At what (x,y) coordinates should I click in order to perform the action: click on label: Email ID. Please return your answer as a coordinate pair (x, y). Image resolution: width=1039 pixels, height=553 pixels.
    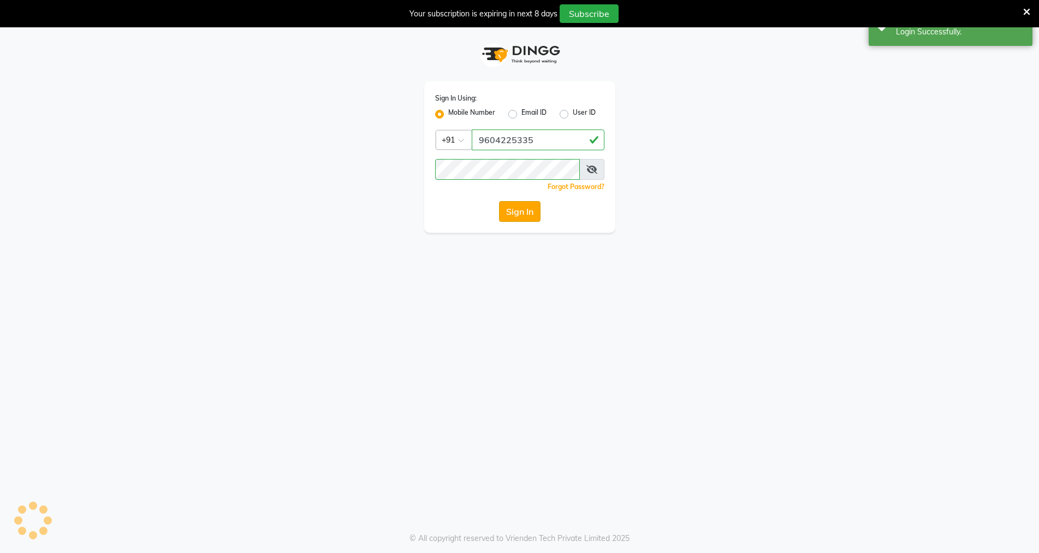
    Looking at the image, I should click on (534, 114).